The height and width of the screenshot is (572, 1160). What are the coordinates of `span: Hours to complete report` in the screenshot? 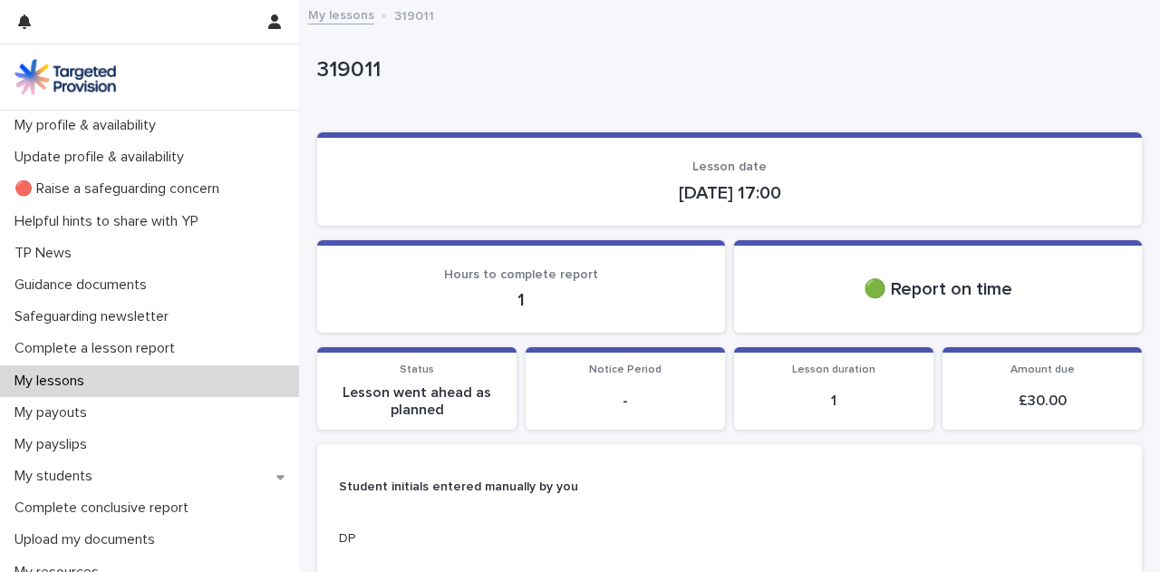 It's located at (521, 275).